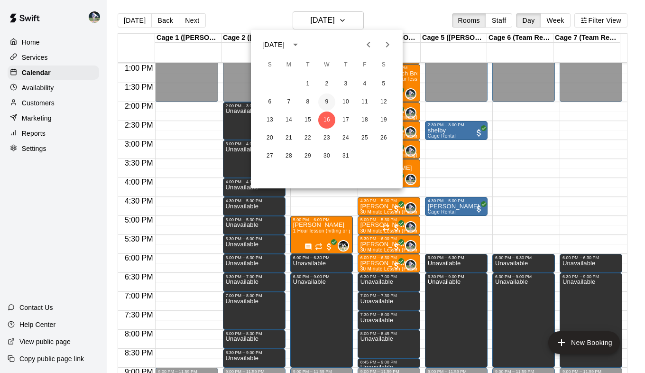  I want to click on button: 1, so click(308, 84).